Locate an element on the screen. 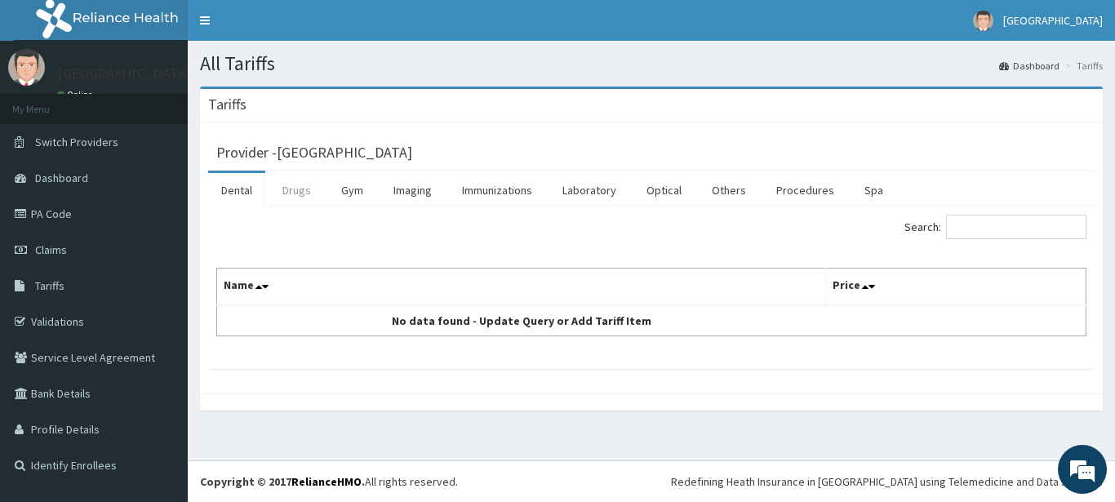  a: Procedures is located at coordinates (805, 190).